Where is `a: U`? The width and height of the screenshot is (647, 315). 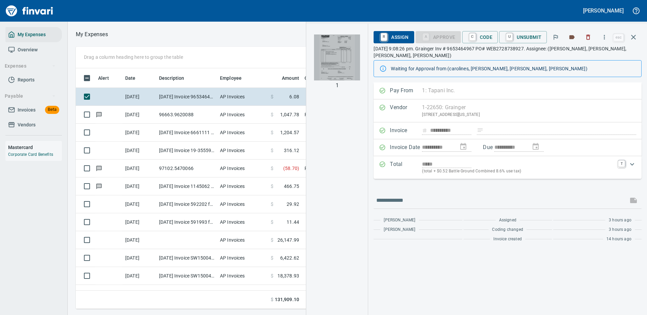 a: U is located at coordinates (509, 37).